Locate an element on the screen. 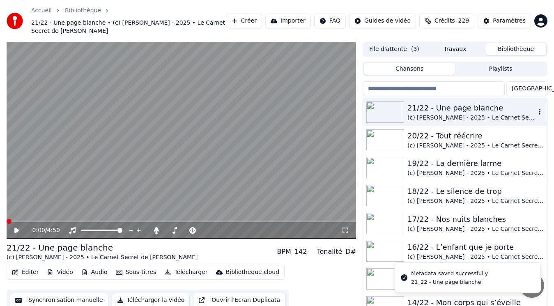 Image resolution: width=554 pixels, height=306 pixels. div: 17/22 - Nos nuits blanches is located at coordinates (475, 219).